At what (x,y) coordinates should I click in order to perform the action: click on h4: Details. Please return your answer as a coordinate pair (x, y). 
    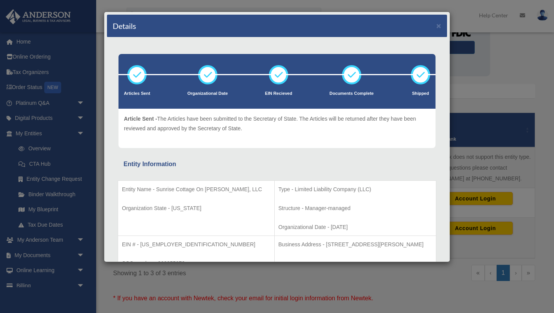
    Looking at the image, I should click on (124, 26).